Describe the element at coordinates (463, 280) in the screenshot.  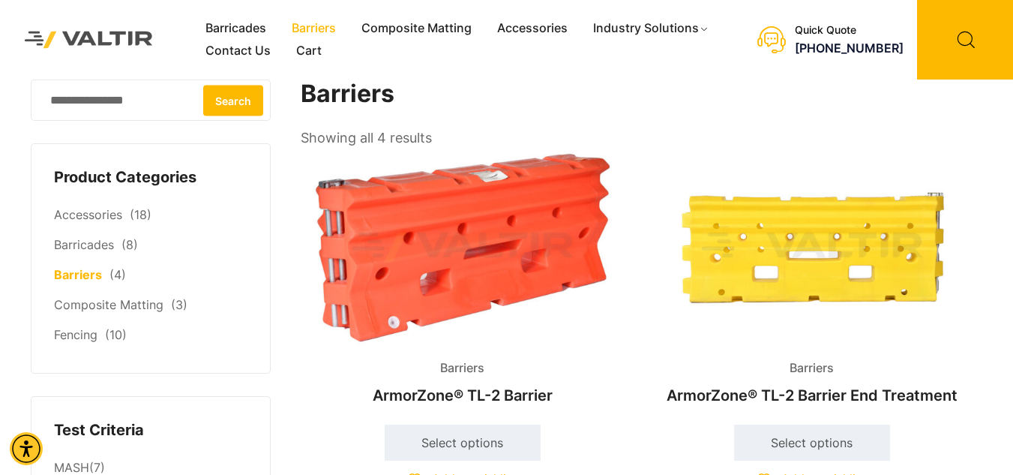
I see `a: BarriersArmorZone® TL-2 Barrier` at that location.